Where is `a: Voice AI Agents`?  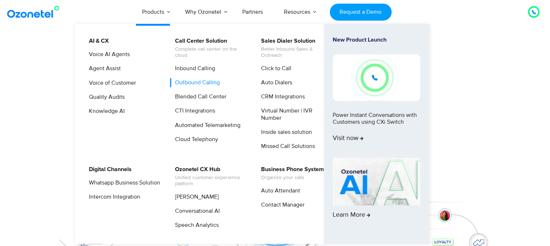
a: Voice AI Agents is located at coordinates (107, 54).